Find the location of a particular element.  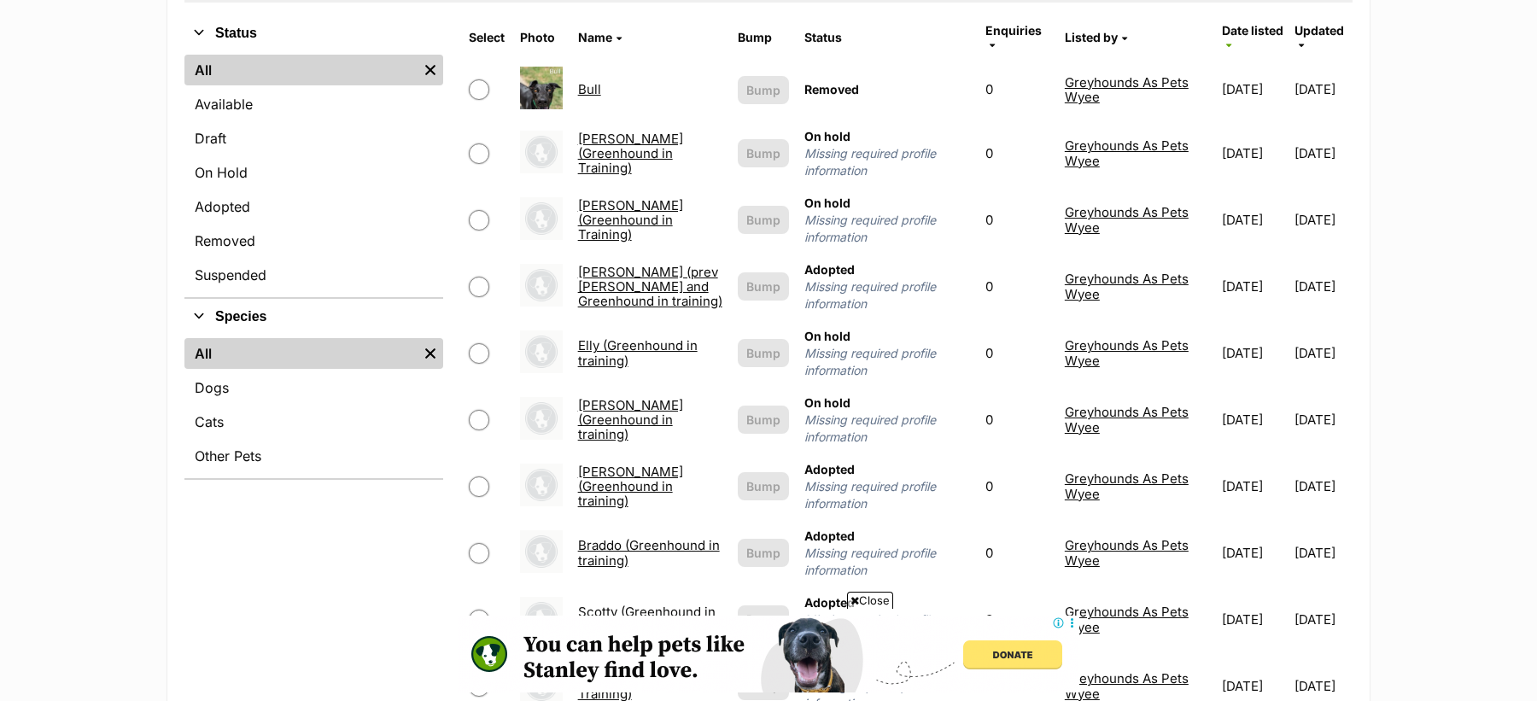

a: Available is located at coordinates (313, 104).